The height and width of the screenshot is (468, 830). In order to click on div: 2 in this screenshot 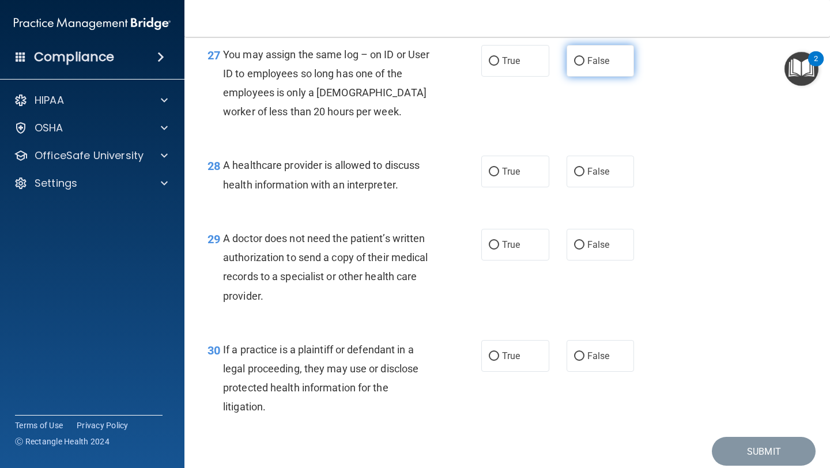, I will do `click(816, 66)`.